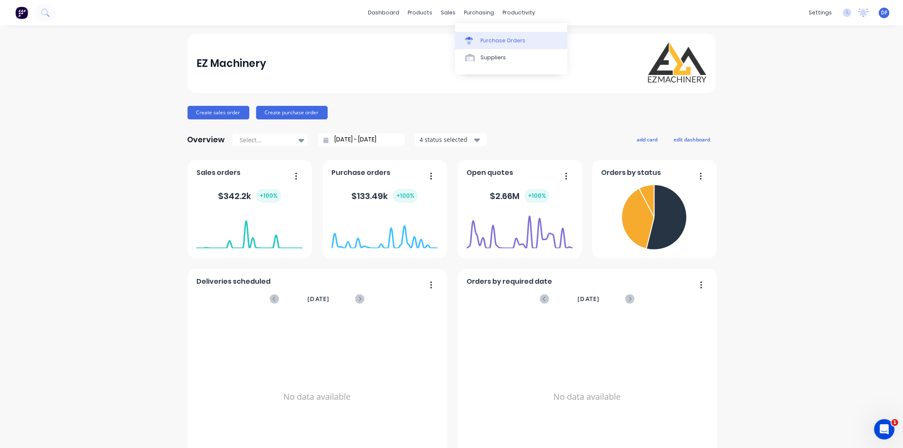  Describe the element at coordinates (519, 196) in the screenshot. I see `div: $ 2.66M` at that location.